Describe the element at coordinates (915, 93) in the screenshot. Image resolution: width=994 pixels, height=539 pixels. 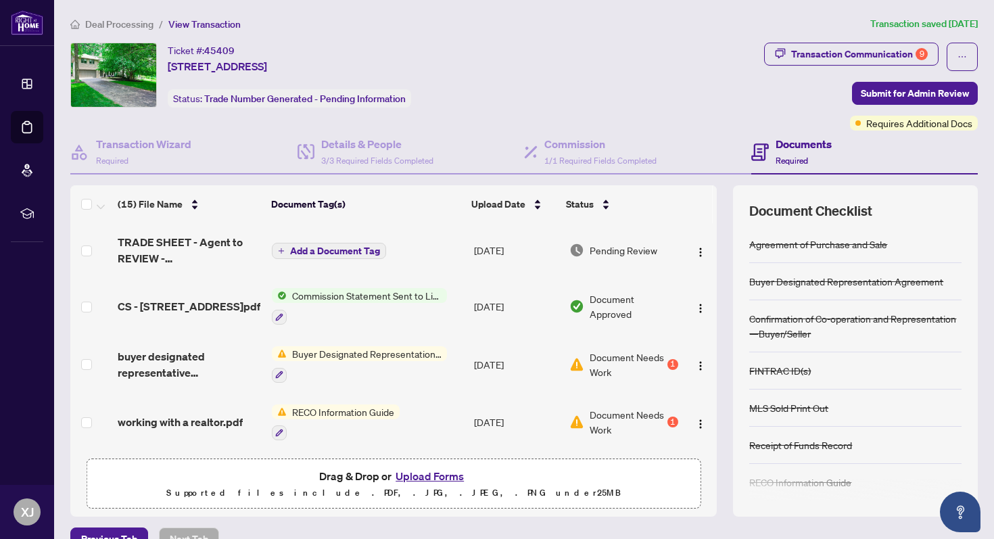
I see `span: Submit for Admin Review` at that location.